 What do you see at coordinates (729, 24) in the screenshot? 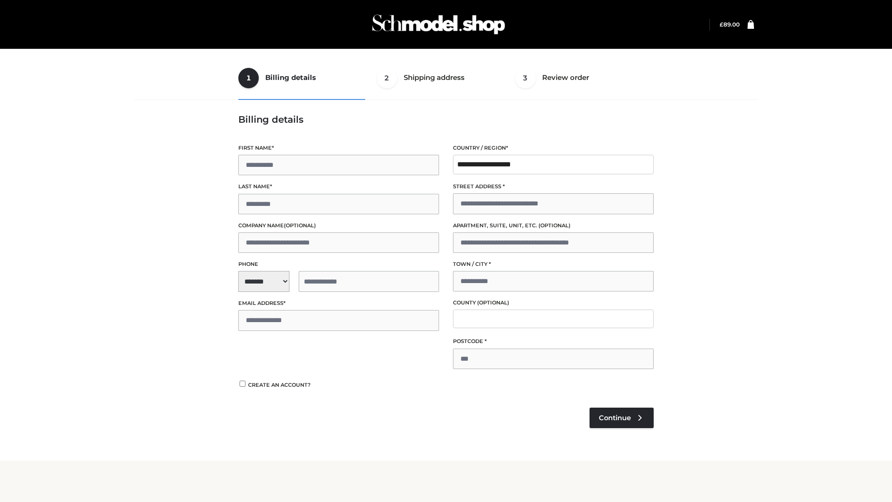
I see `a: £89.00` at bounding box center [729, 24].